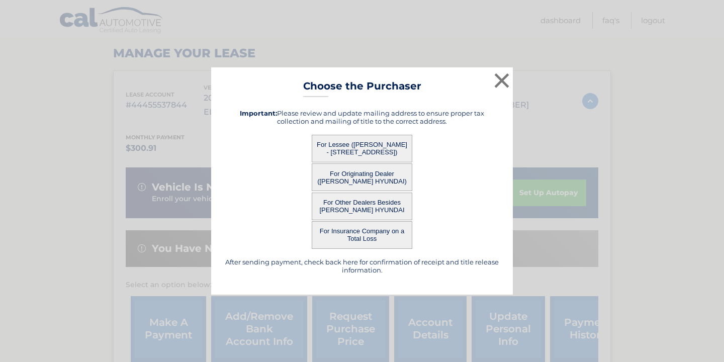 The width and height of the screenshot is (724, 362). Describe the element at coordinates (362, 88) in the screenshot. I see `h3: Choose the Purchaser` at that location.